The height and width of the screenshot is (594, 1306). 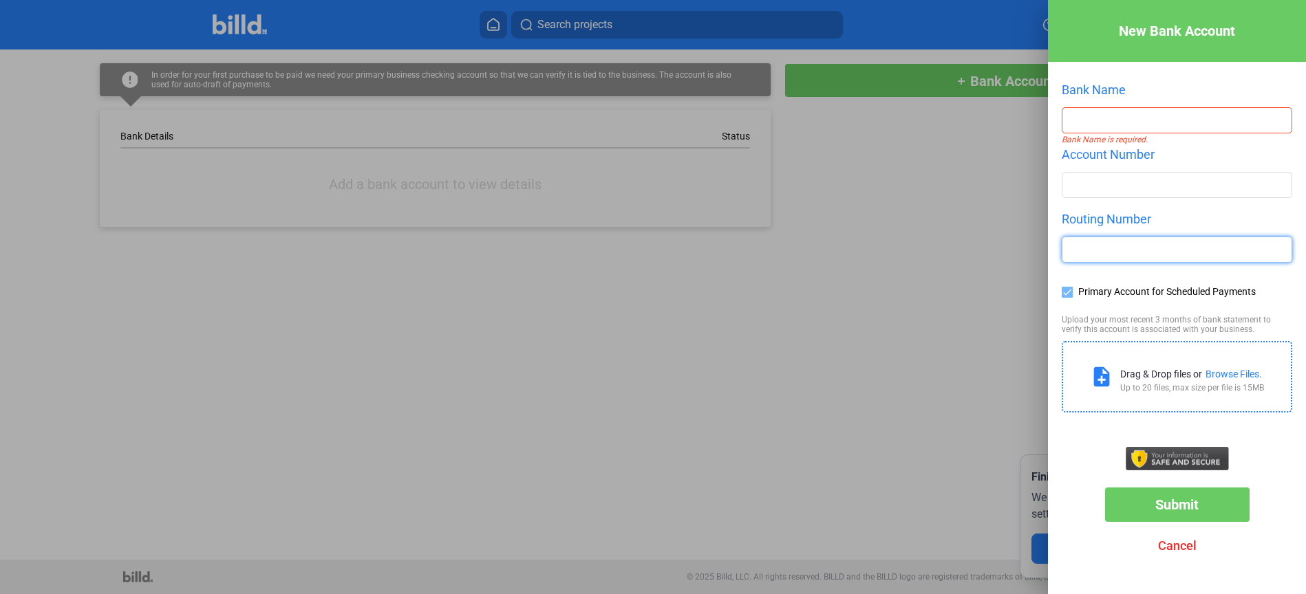 What do you see at coordinates (1160, 374) in the screenshot?
I see `div: Drag & Drop files or` at bounding box center [1160, 374].